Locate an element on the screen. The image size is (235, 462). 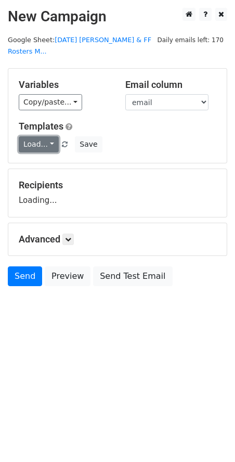
a: Copy/paste... is located at coordinates (50, 102).